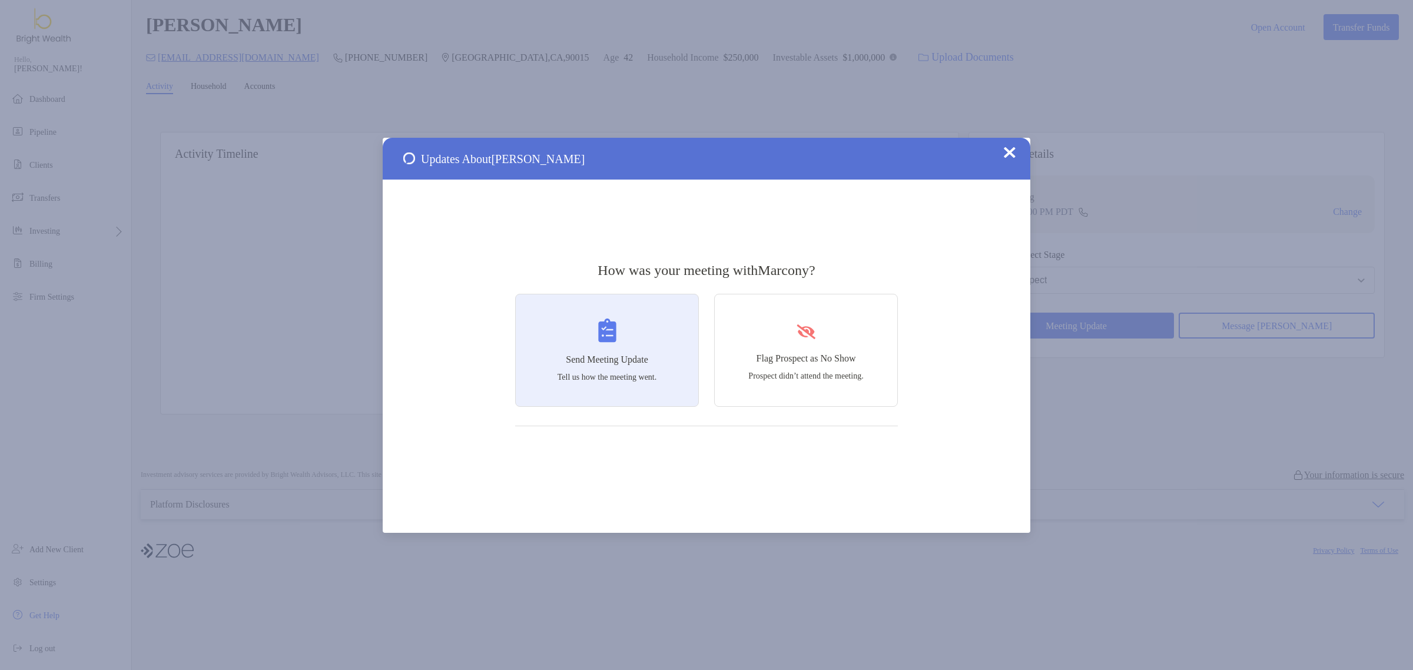 This screenshot has width=1413, height=670. What do you see at coordinates (607, 330) in the screenshot?
I see `img: Send Meeting Update` at bounding box center [607, 330].